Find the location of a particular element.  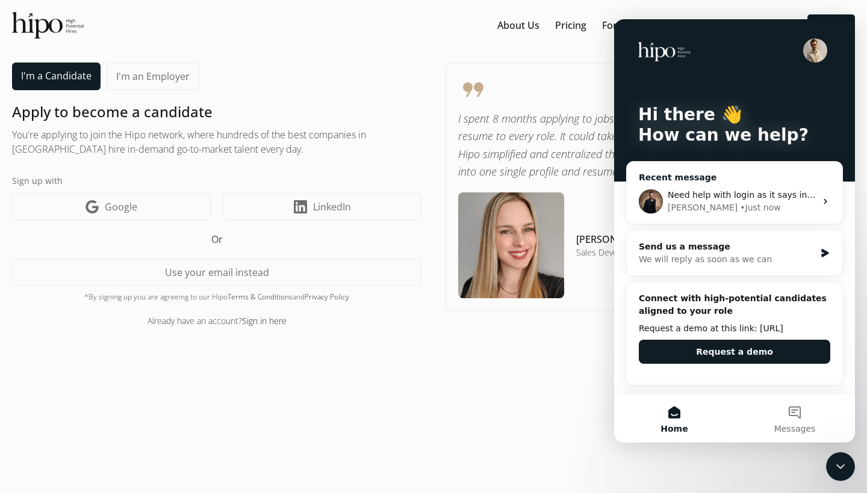

h2: Connect with high-potential candidates aligned to your role is located at coordinates (120, 286).